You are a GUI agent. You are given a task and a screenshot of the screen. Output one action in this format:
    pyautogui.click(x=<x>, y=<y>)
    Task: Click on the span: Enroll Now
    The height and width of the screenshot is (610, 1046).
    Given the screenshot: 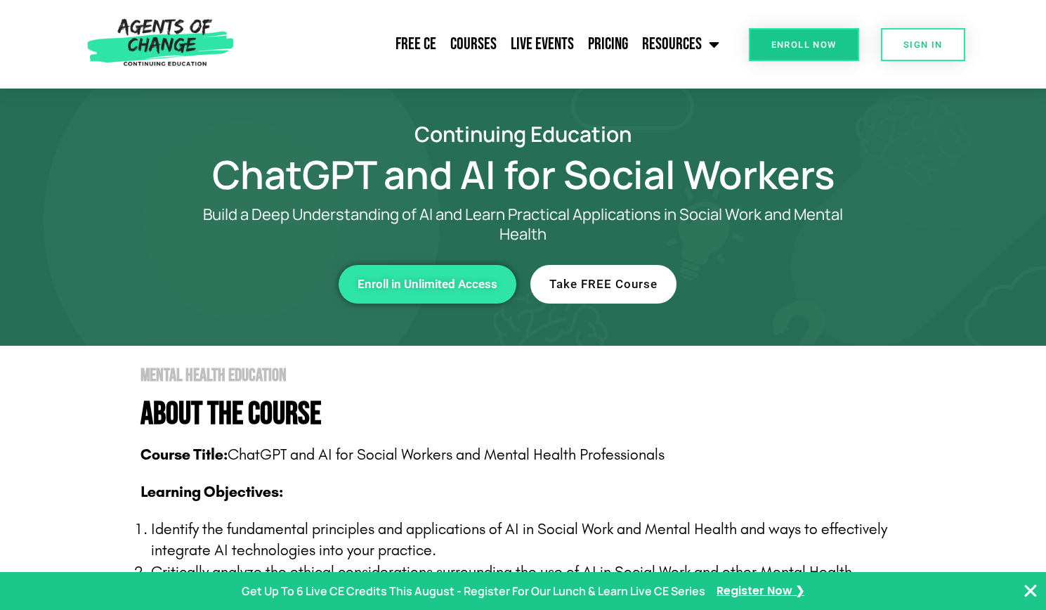 What is the action you would take?
    pyautogui.click(x=804, y=44)
    